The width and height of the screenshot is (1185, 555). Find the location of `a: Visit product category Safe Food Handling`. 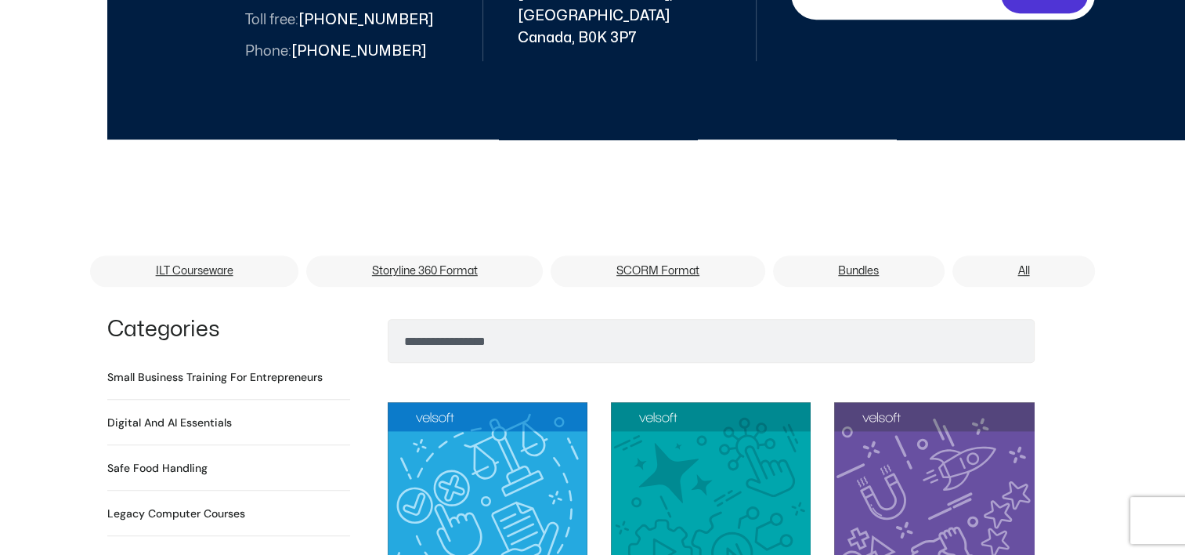

a: Visit product category Safe Food Handling is located at coordinates (157, 468).